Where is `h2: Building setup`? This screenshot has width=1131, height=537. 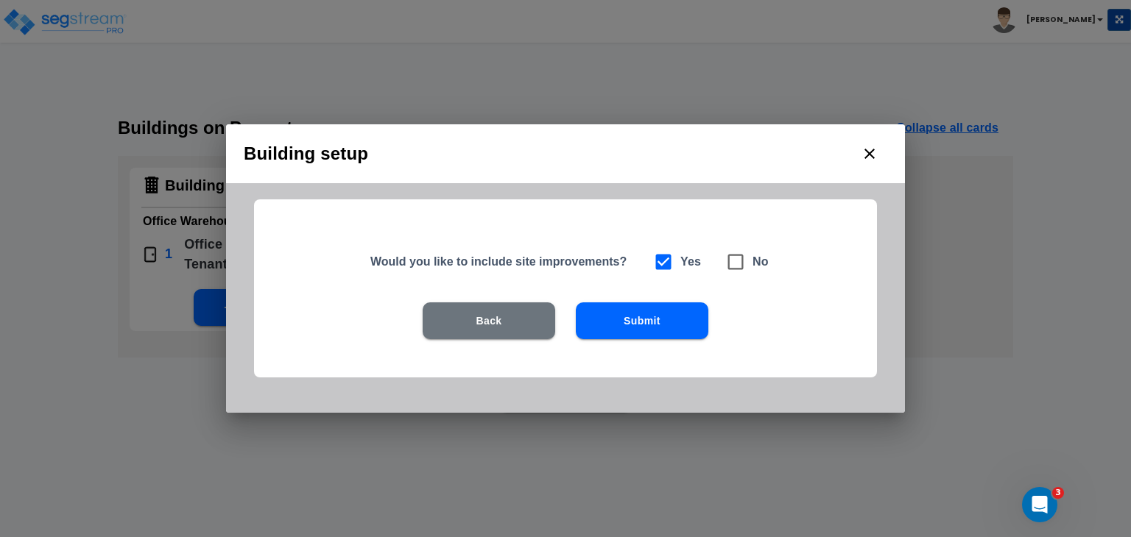
h2: Building setup is located at coordinates (565, 154).